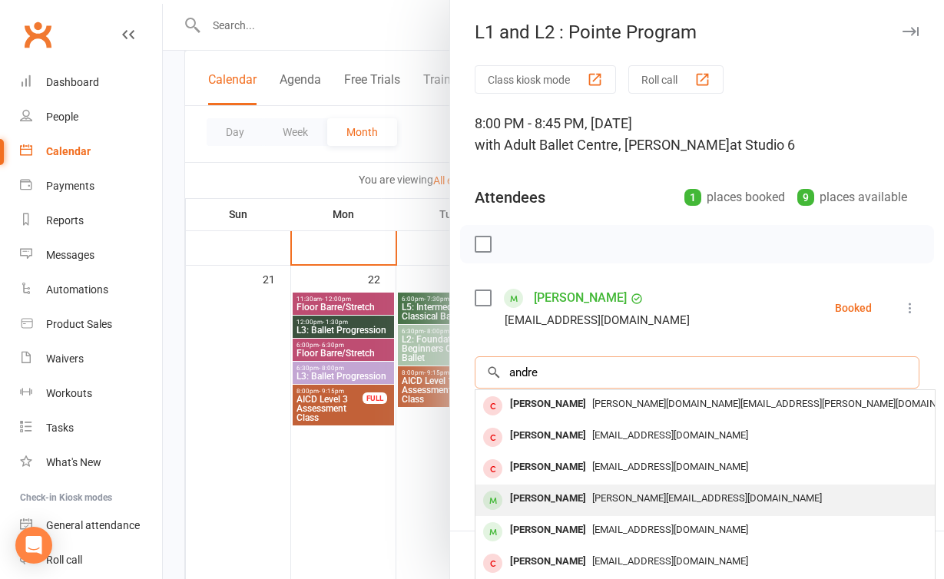 The width and height of the screenshot is (944, 579). I want to click on a: Clubworx, so click(38, 35).